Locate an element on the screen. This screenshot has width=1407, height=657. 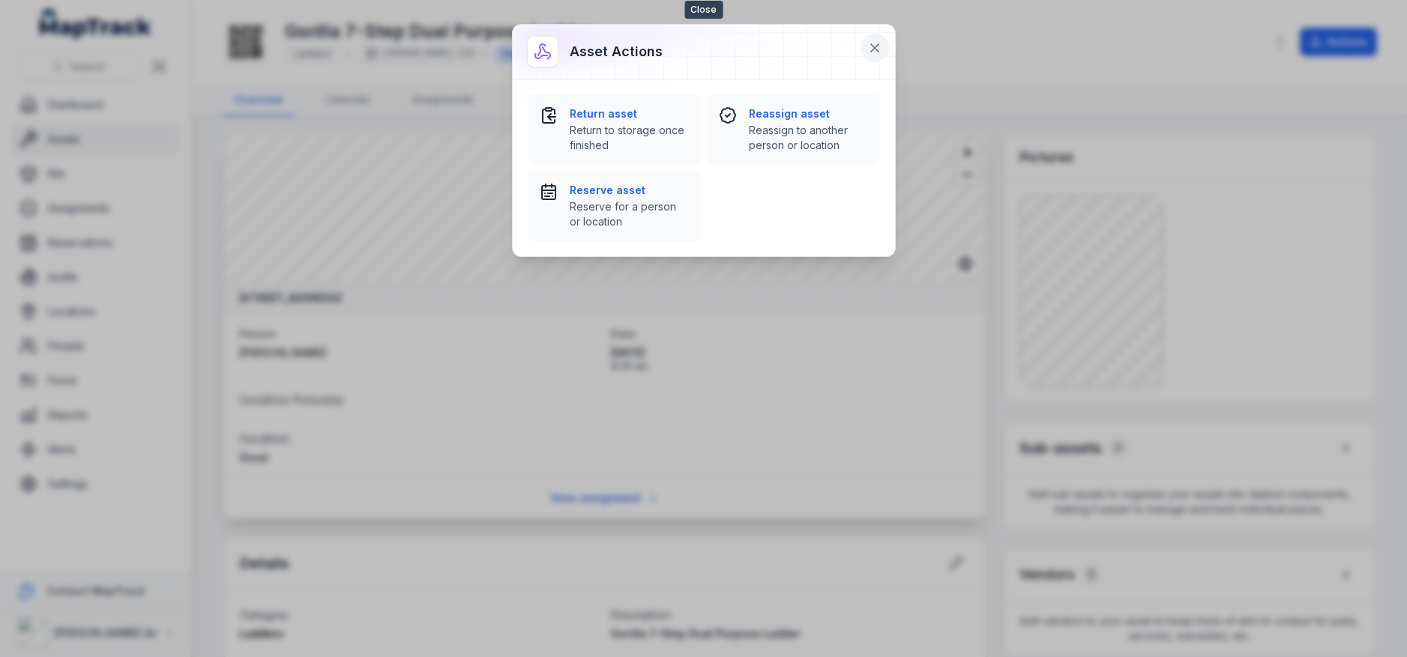
strong: Reassign asset is located at coordinates (808, 114).